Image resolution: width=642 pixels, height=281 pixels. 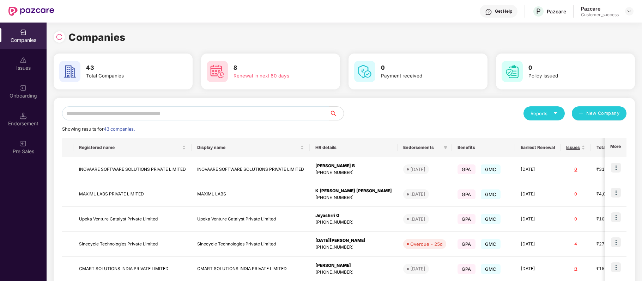 What do you see at coordinates (603, 114) in the screenshot?
I see `span: New Company` at bounding box center [603, 114].